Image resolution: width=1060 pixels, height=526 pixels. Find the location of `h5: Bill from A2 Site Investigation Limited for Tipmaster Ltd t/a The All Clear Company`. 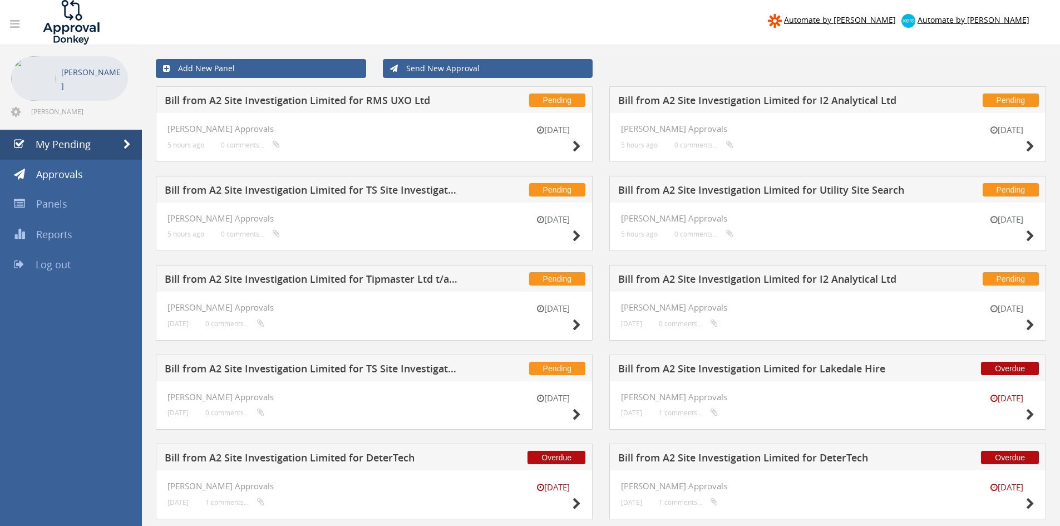

h5: Bill from A2 Site Investigation Limited for Tipmaster Ltd t/a The All Clear Company is located at coordinates (311, 280).